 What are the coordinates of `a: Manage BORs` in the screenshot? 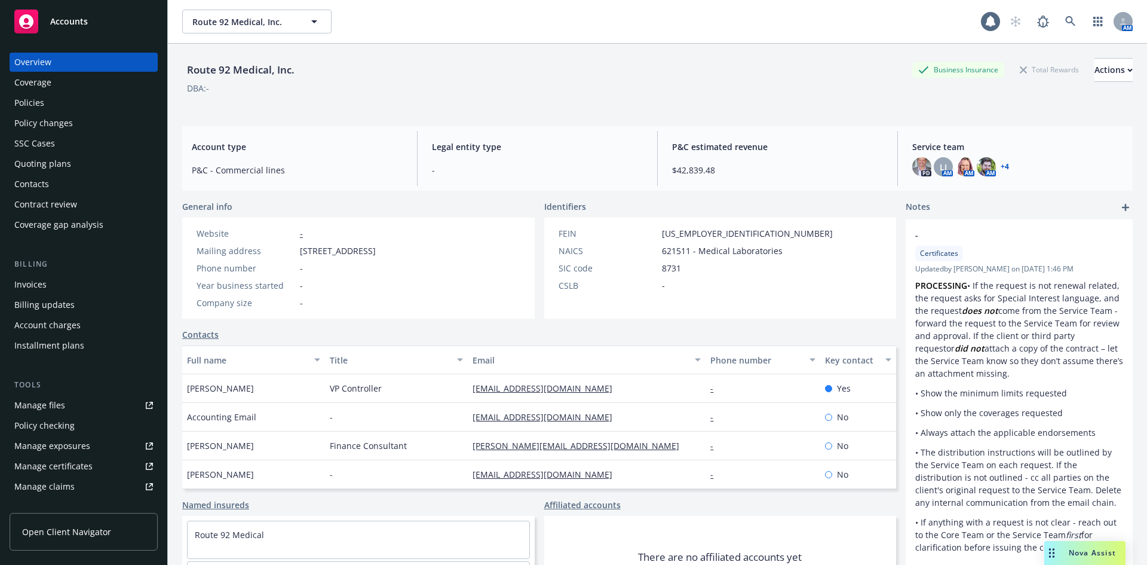 It's located at (84, 507).